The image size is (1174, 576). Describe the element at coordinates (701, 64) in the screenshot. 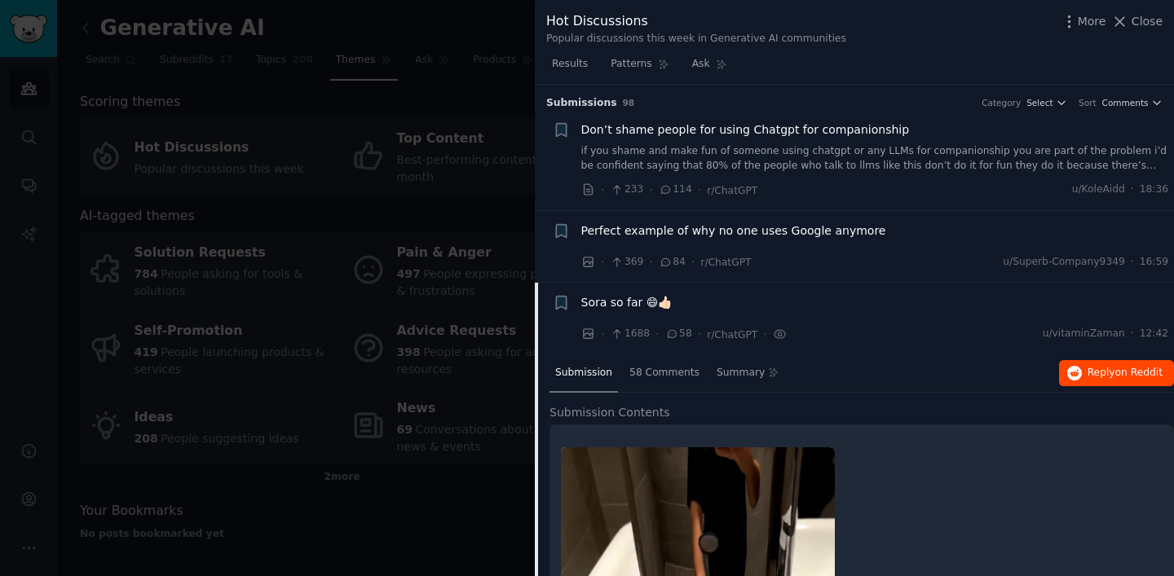

I see `span: Ask` at that location.